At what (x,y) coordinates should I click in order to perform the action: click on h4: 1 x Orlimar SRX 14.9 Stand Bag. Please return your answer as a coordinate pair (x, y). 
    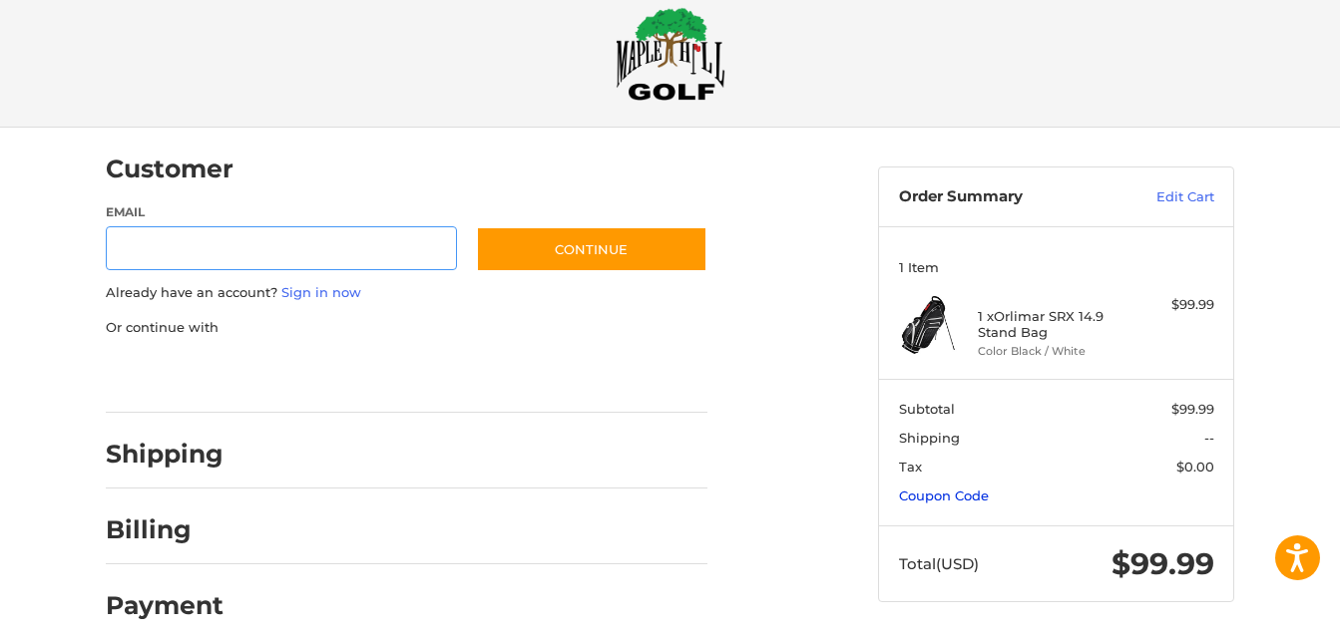
    Looking at the image, I should click on (1053, 324).